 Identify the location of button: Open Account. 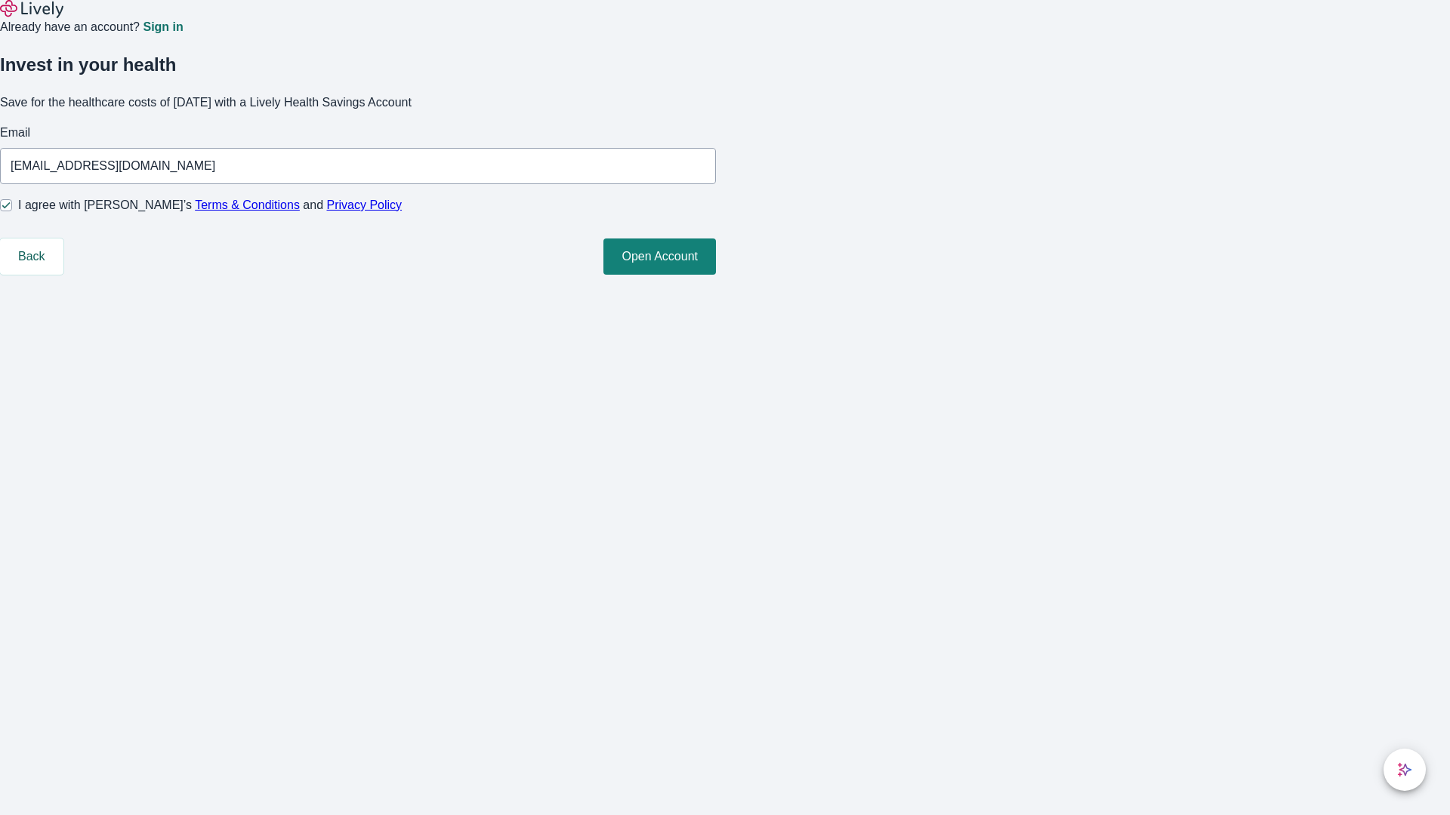
(659, 257).